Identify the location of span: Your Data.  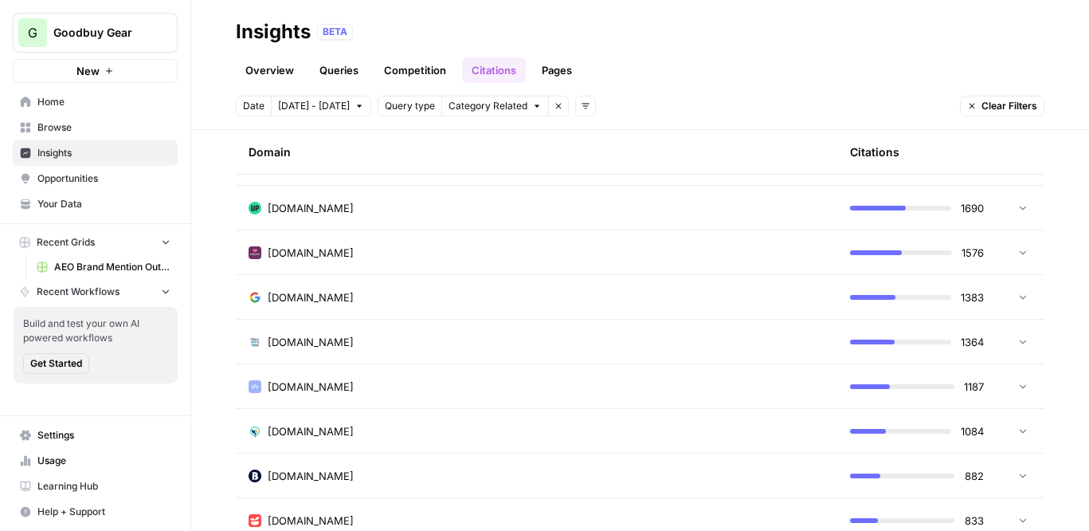
(104, 204).